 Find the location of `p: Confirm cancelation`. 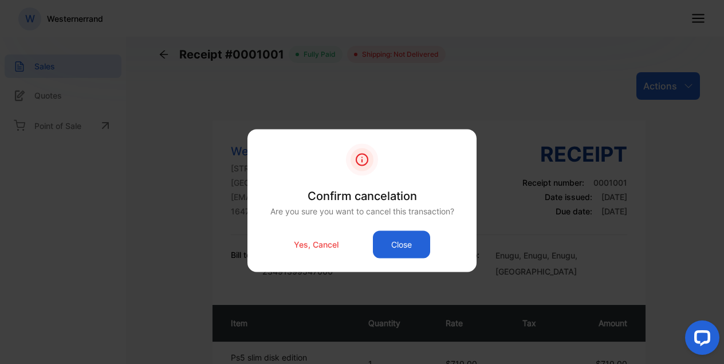

p: Confirm cancelation is located at coordinates (362, 195).